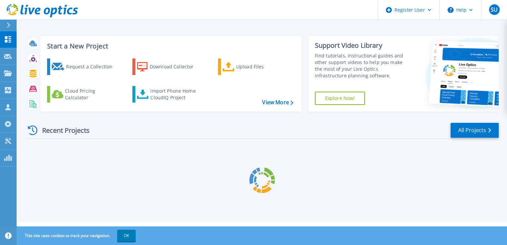  I want to click on a: Download Collector, so click(169, 67).